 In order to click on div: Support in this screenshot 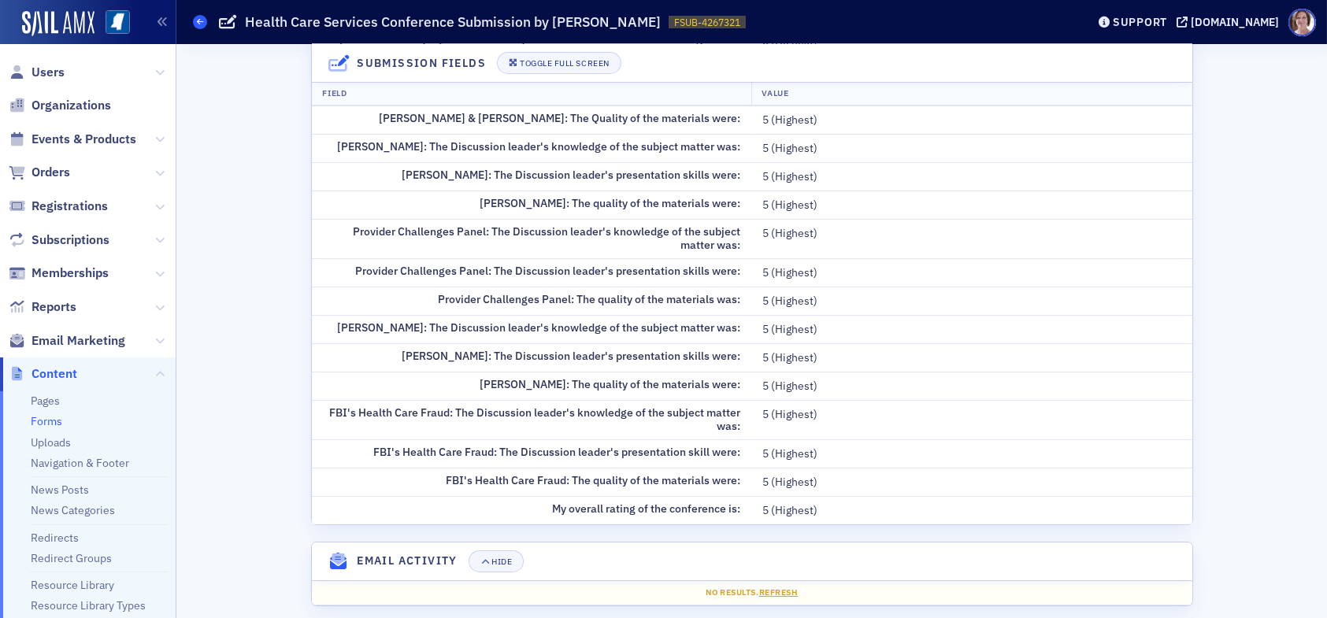, I will do `click(1140, 22)`.